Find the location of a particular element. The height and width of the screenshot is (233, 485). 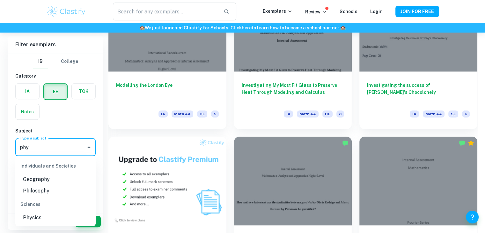

button: IB is located at coordinates (40, 62).